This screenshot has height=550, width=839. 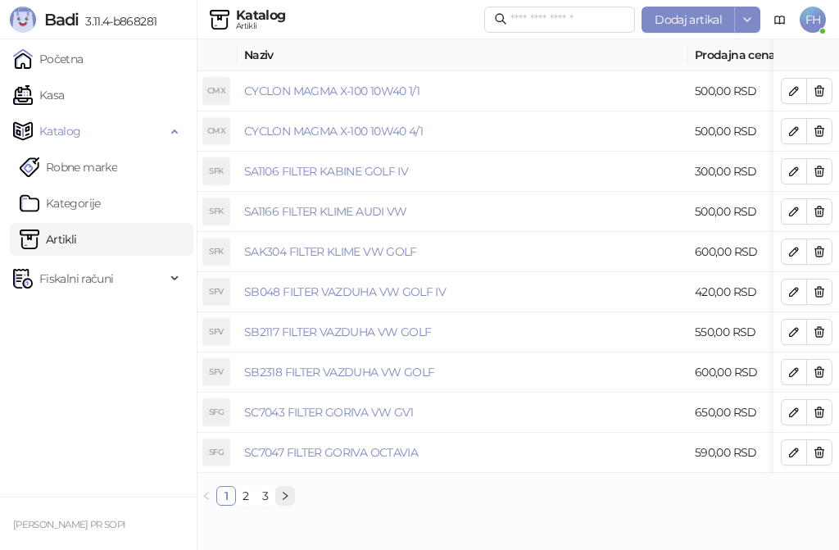 I want to click on a: Robne marke, so click(x=68, y=167).